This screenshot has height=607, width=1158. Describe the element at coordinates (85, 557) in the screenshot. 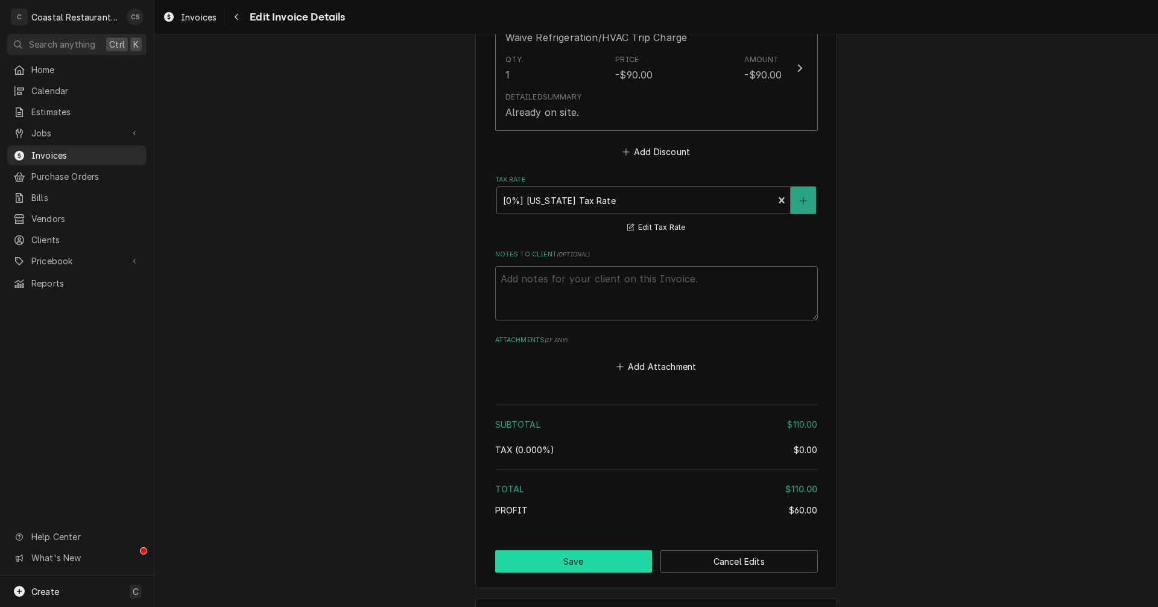

I see `span: What's New` at that location.